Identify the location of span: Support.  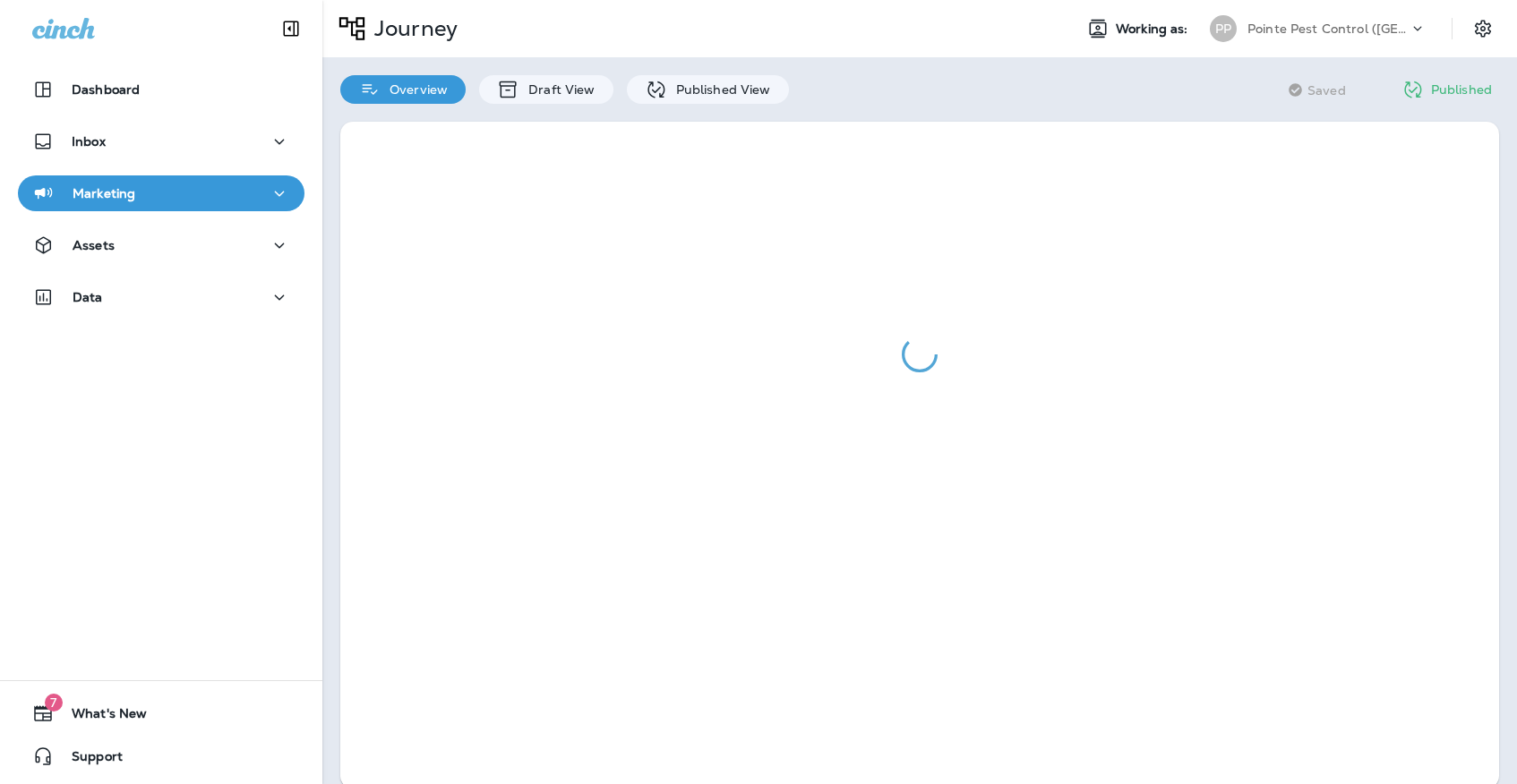
(88, 760).